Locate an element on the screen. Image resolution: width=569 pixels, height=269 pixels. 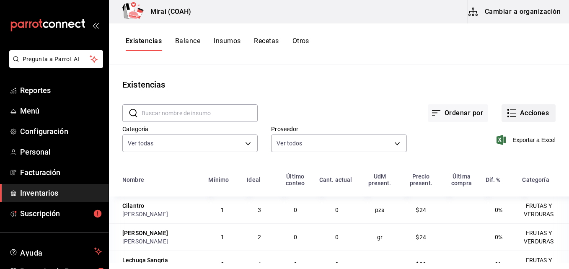
label: Categoría is located at coordinates (190, 129).